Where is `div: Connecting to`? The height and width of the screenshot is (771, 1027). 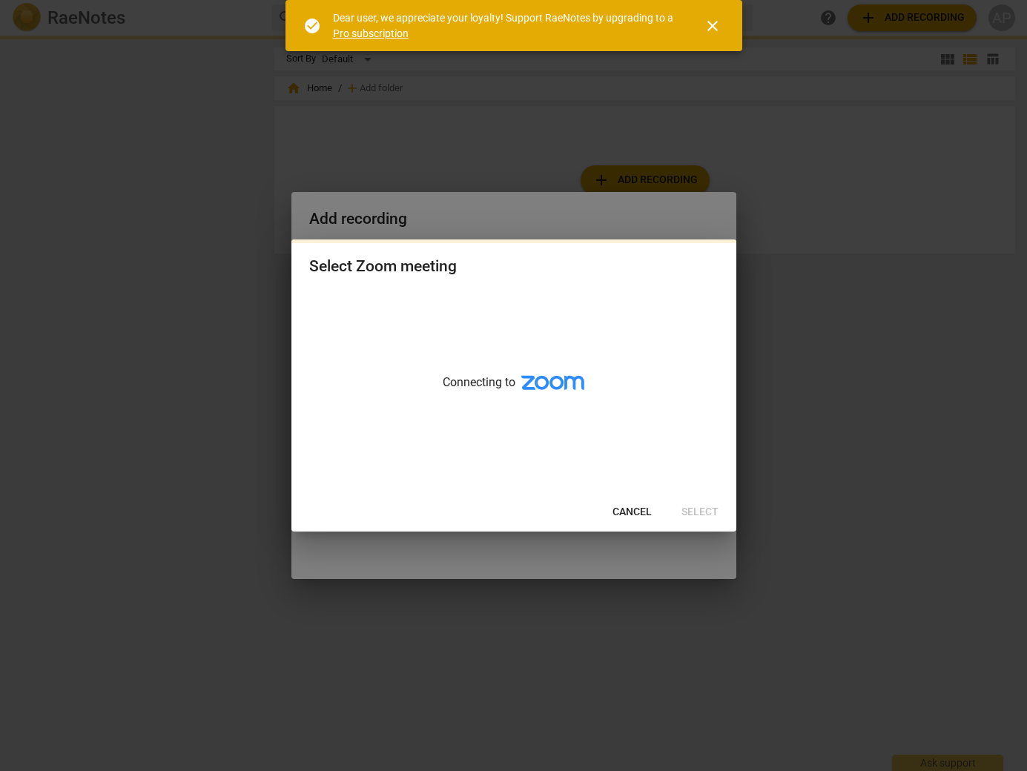
div: Connecting to is located at coordinates (514, 392).